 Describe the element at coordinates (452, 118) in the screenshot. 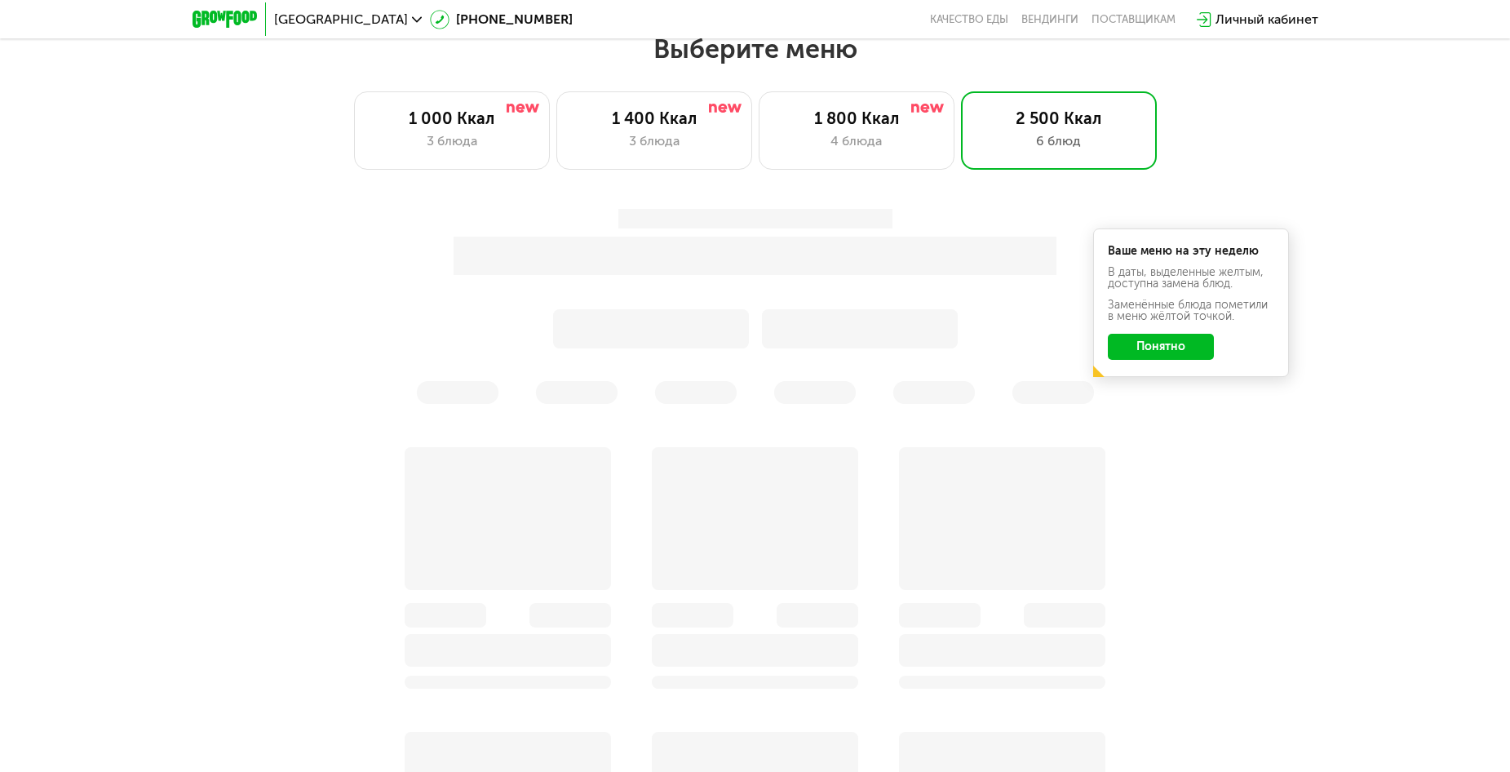

I see `div: 1 000 Ккал` at that location.